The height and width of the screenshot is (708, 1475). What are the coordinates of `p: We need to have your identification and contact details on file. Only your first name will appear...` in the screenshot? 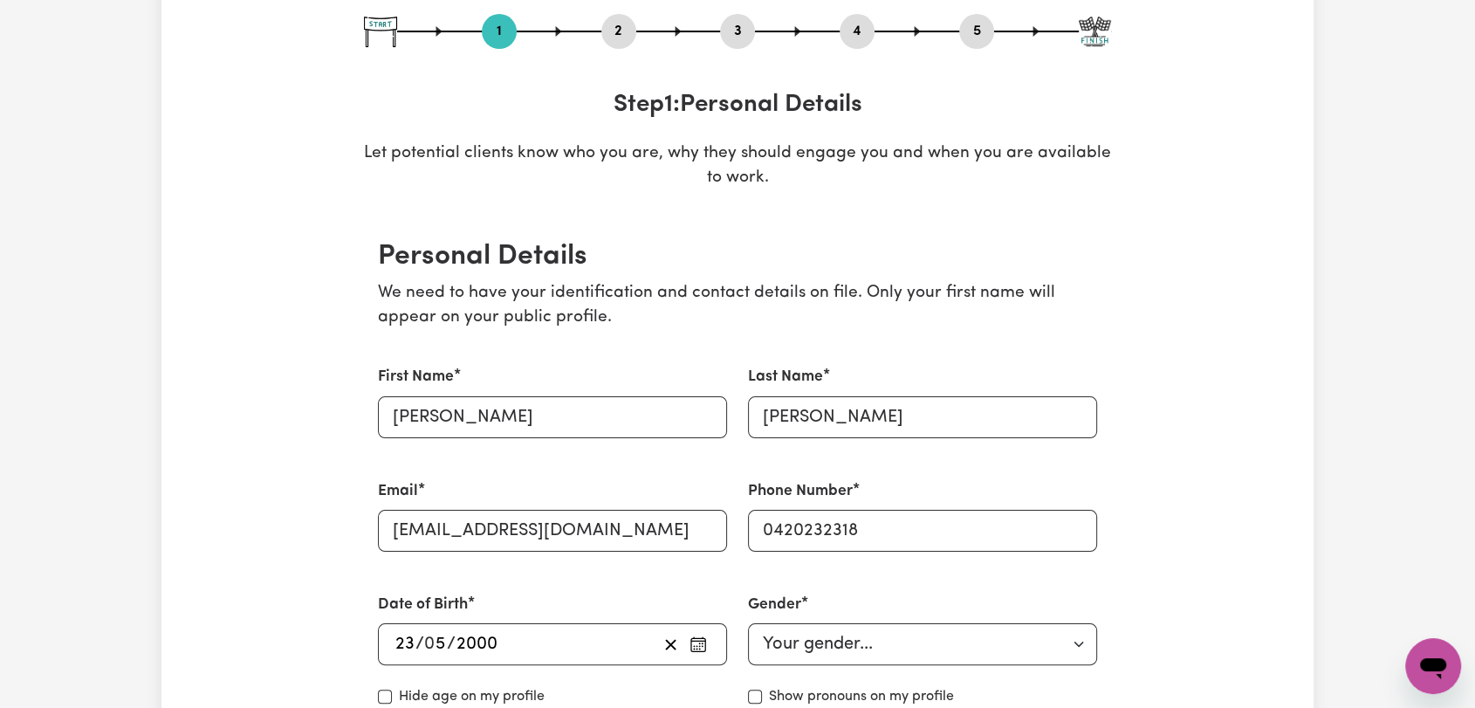 It's located at (737, 306).